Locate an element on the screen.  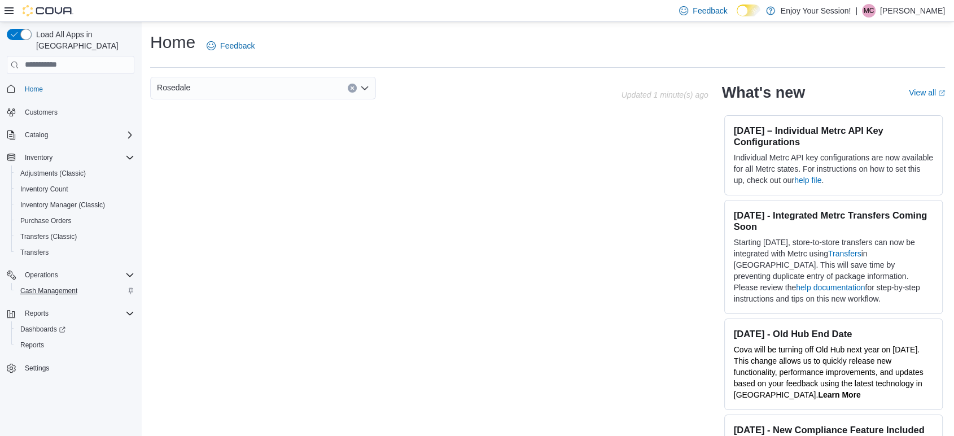
a: Settings is located at coordinates (37, 368).